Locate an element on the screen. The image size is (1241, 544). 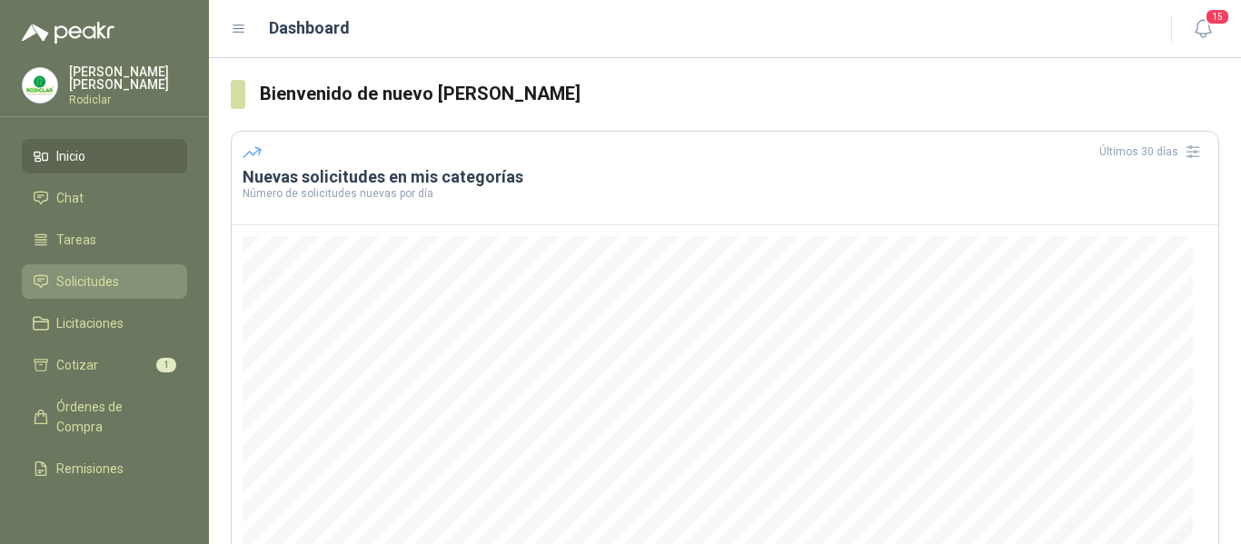
span: Chat is located at coordinates (70, 198).